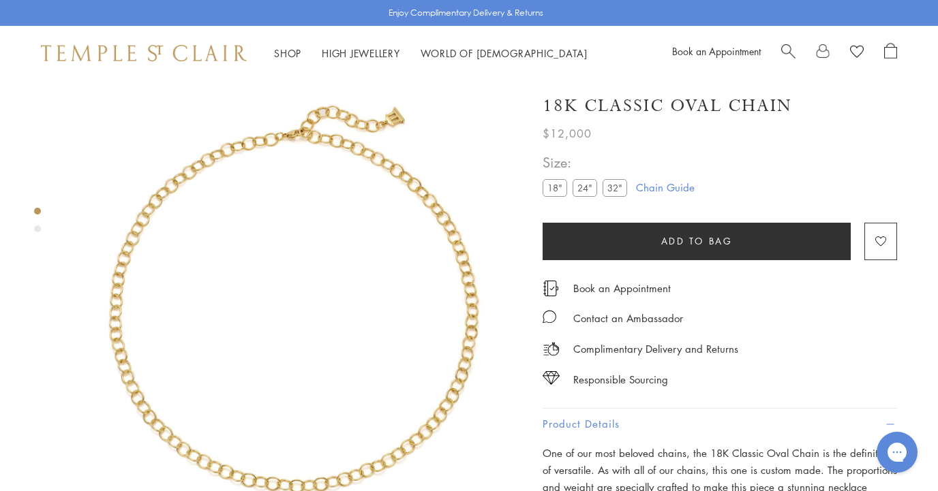 The width and height of the screenshot is (938, 491). I want to click on span: Add to bag, so click(697, 241).